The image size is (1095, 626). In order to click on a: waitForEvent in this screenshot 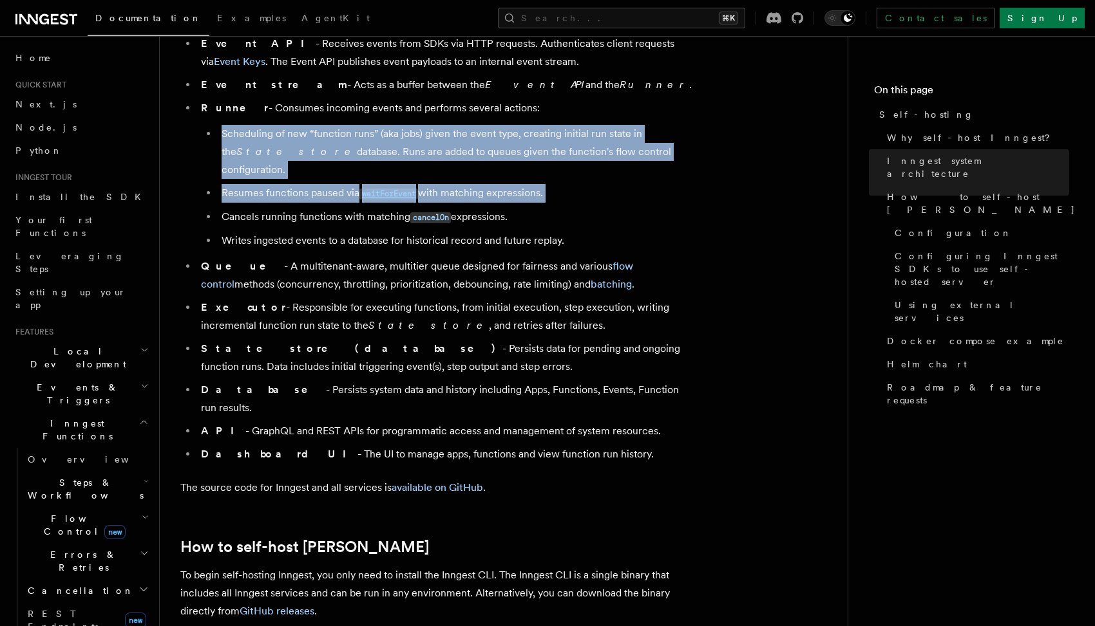, I will do `click(388, 193)`.